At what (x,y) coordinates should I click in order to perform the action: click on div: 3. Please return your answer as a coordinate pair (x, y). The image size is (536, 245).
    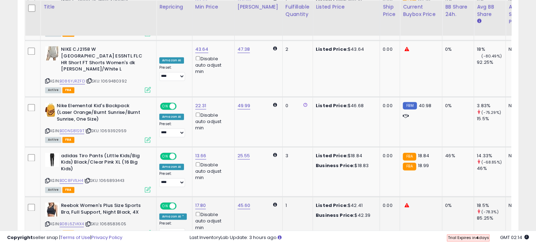
    Looking at the image, I should click on (296, 156).